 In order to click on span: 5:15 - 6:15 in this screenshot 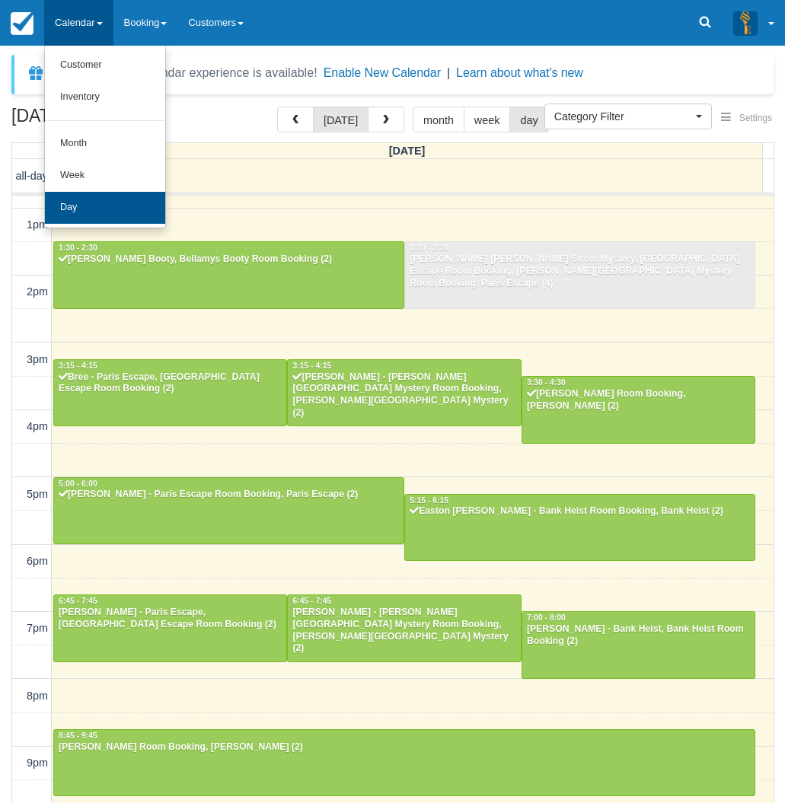, I will do `click(429, 500)`.